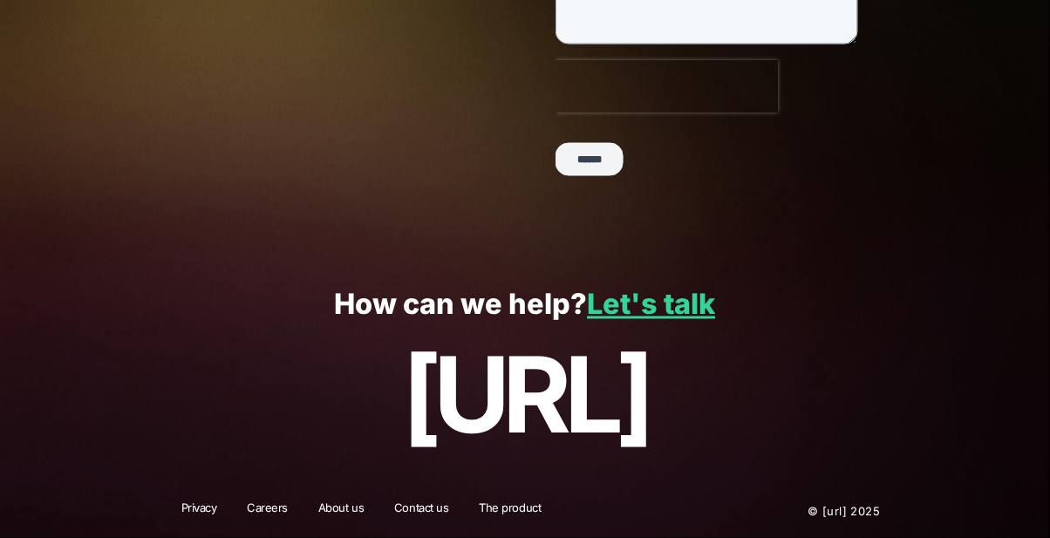 Image resolution: width=1050 pixels, height=538 pixels. What do you see at coordinates (524, 305) in the screenshot?
I see `p: How can we help?` at bounding box center [524, 305].